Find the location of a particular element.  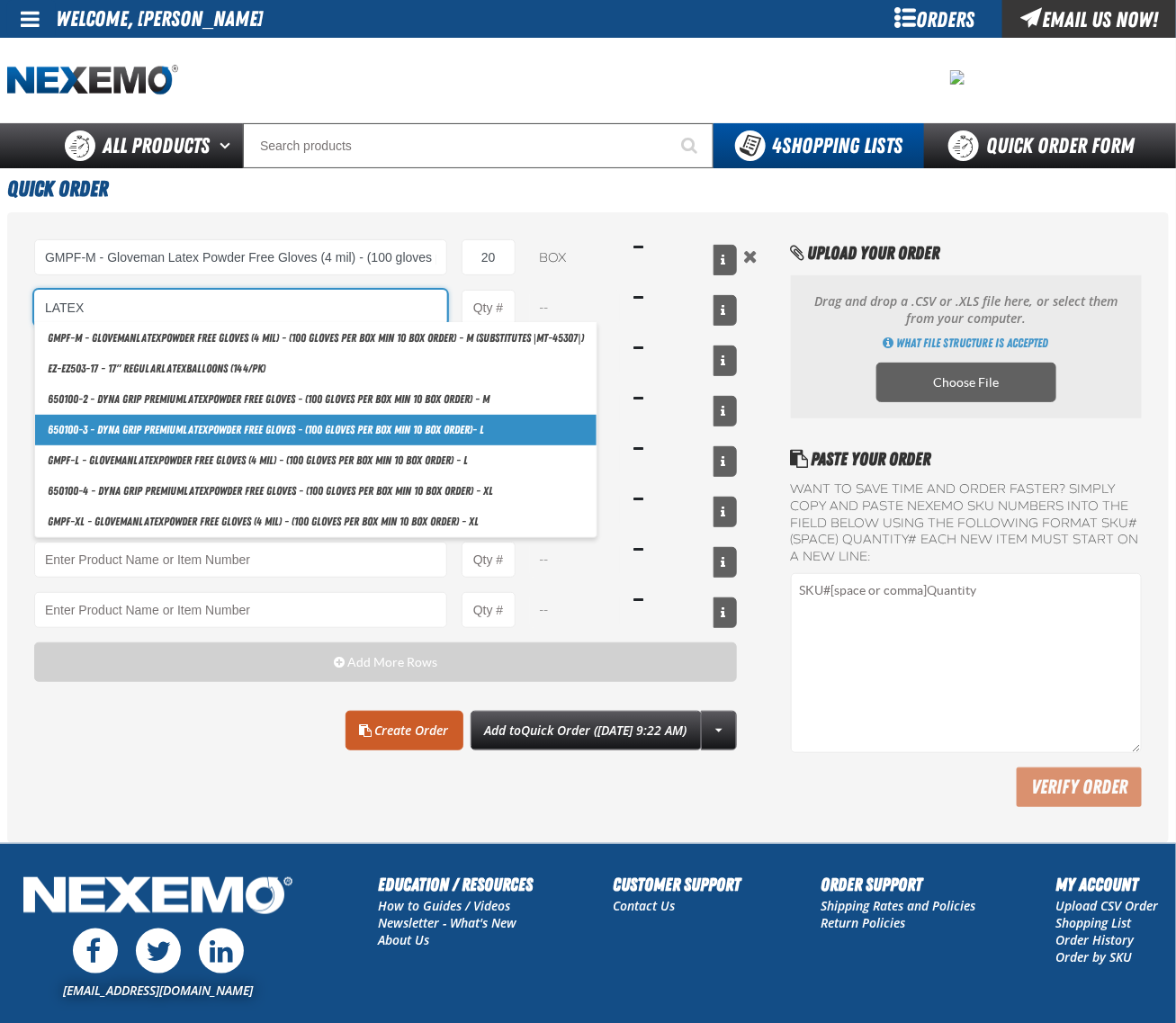

button: Open All Products pages is located at coordinates (228, 146).